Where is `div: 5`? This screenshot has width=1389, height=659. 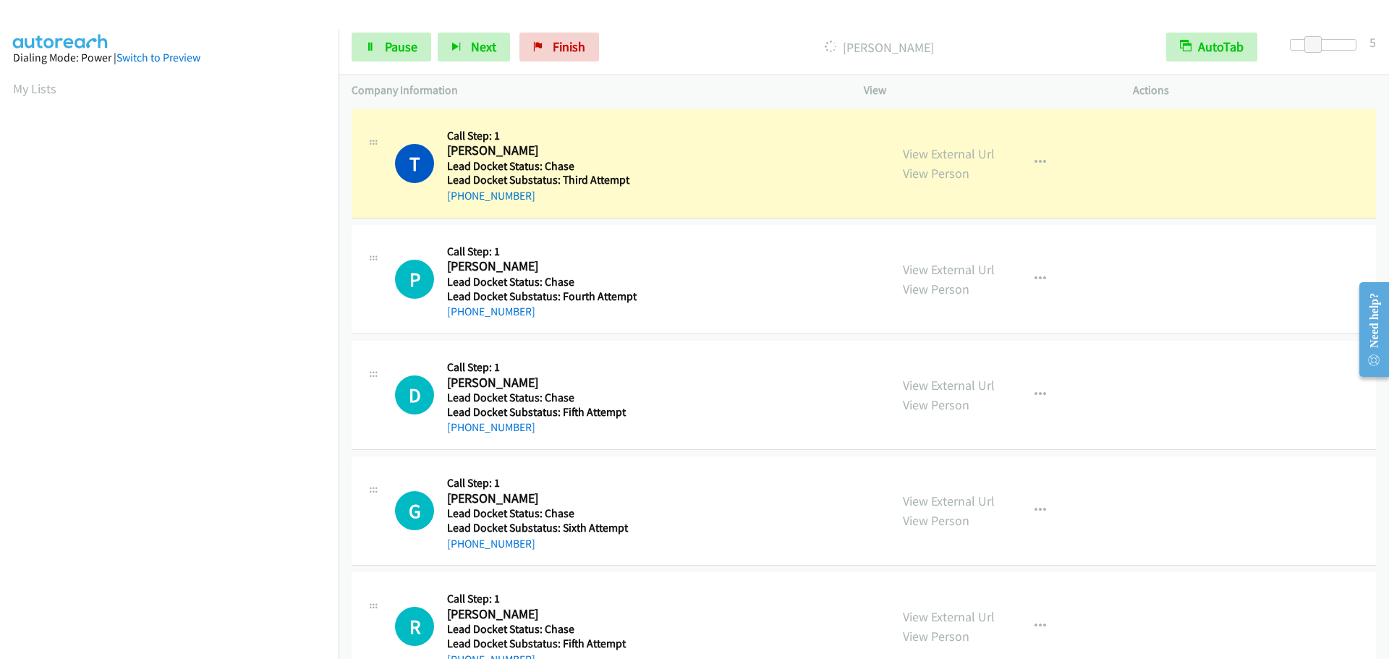
div: 5 is located at coordinates (1373, 42).